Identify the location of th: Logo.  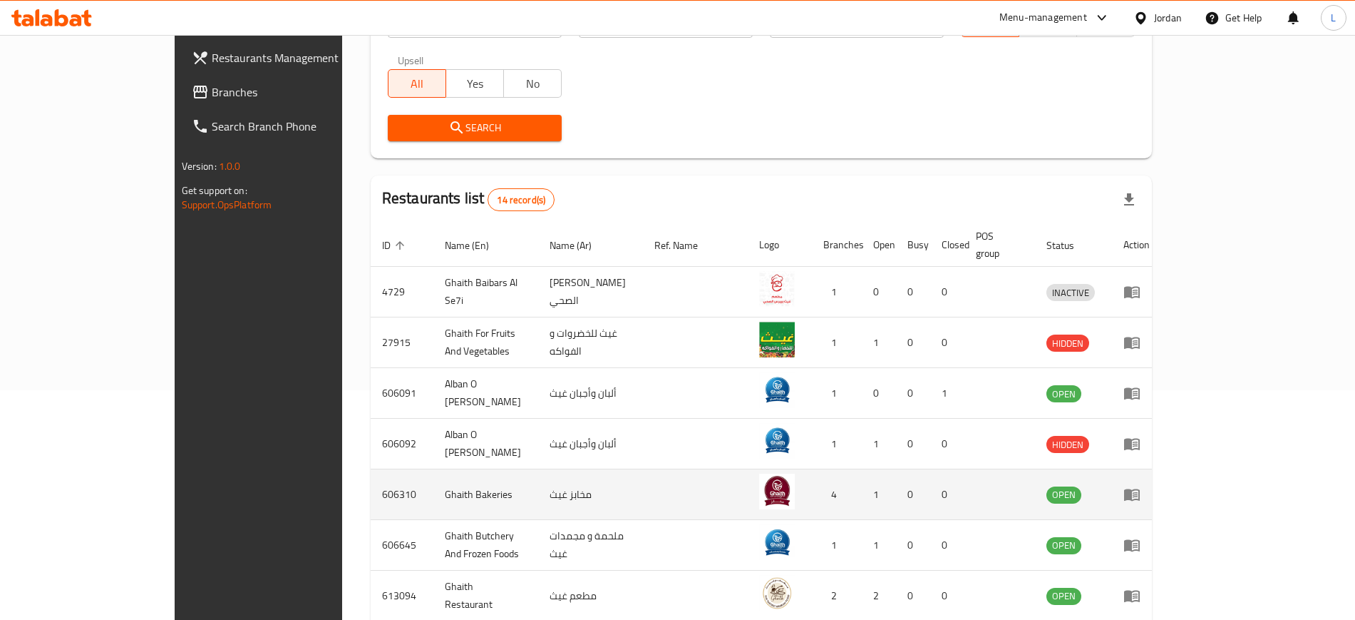
(780, 245).